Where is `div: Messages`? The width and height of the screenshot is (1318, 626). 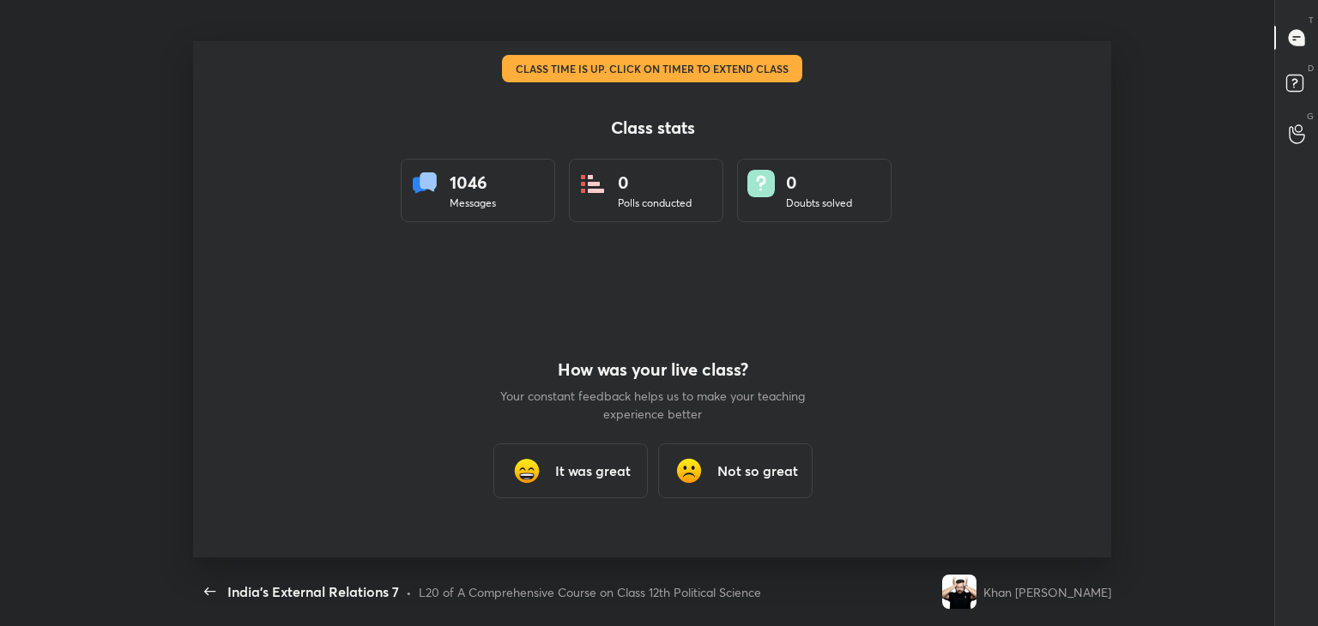
div: Messages is located at coordinates (472, 203).